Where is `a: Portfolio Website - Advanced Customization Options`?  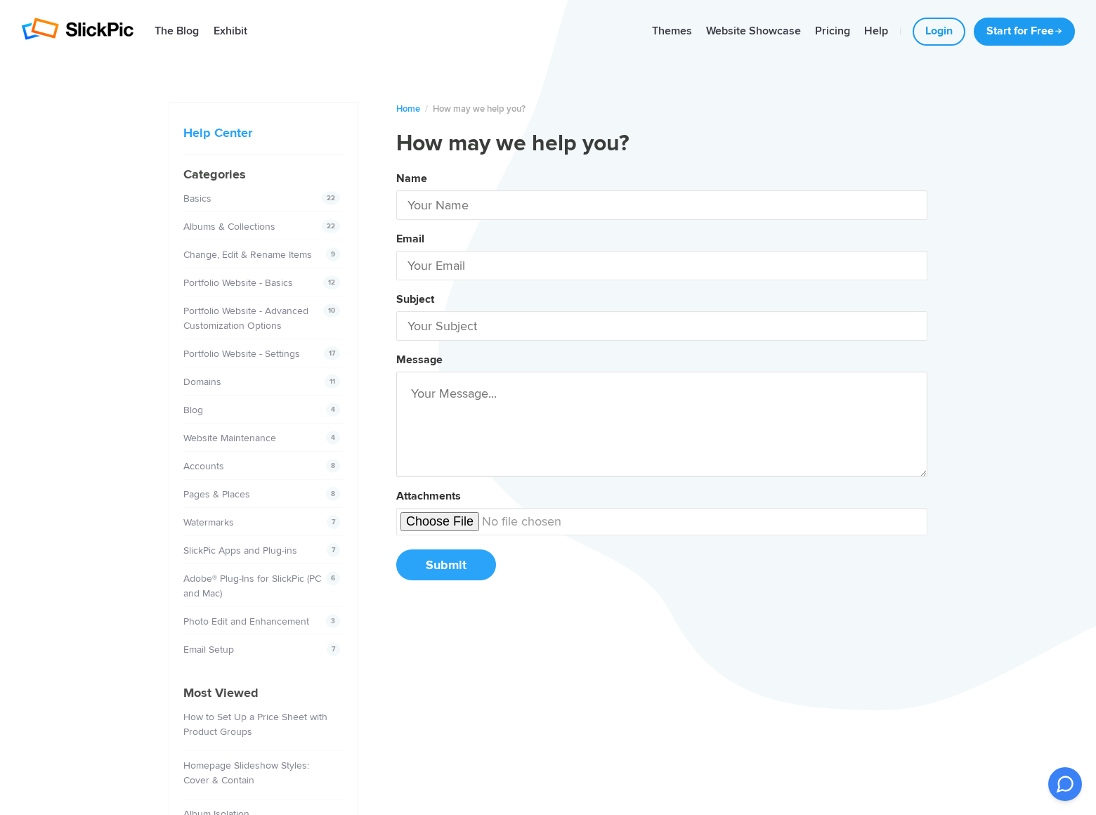 a: Portfolio Website - Advanced Customization Options is located at coordinates (246, 318).